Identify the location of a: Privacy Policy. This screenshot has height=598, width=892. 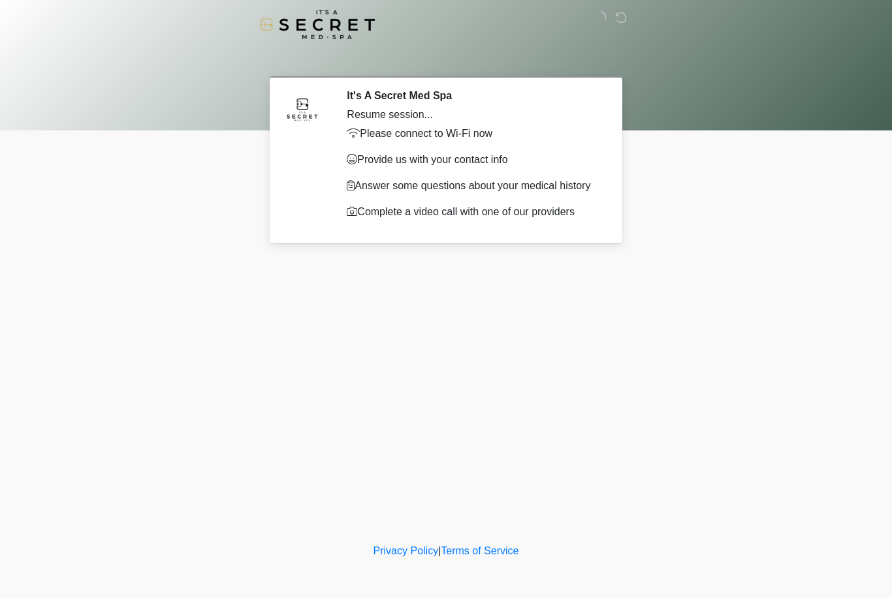
(406, 551).